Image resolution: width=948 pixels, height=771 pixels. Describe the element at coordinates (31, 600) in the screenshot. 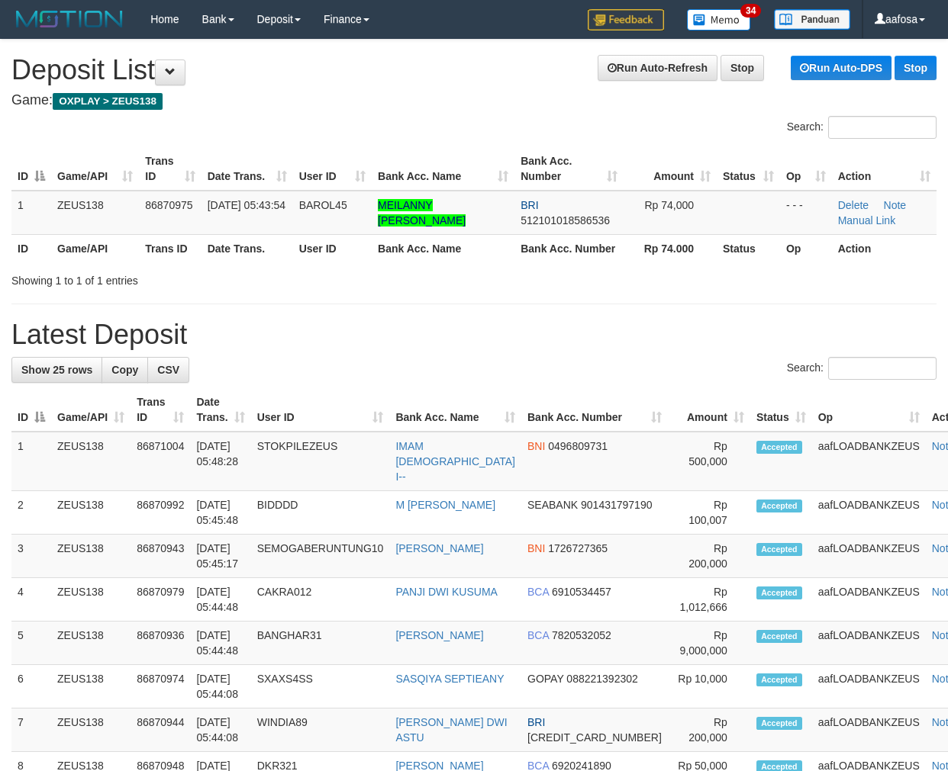

I see `td: 4` at that location.